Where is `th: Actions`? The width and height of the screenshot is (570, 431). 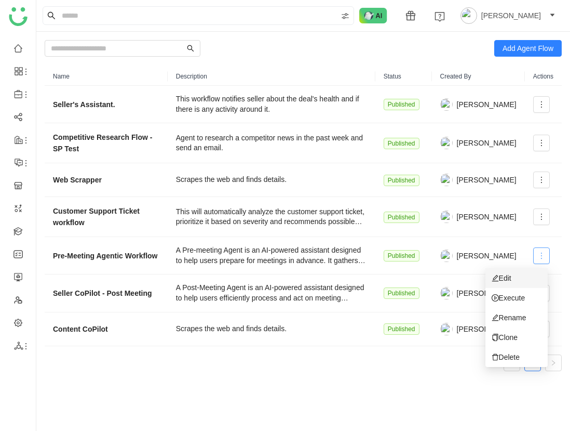
th: Actions is located at coordinates (543, 76).